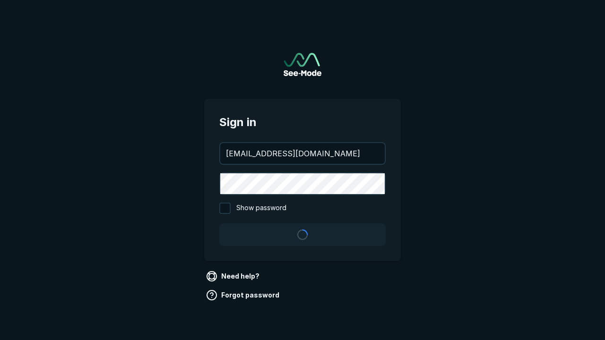 This screenshot has width=605, height=340. Describe the element at coordinates (302, 122) in the screenshot. I see `span: Sign in` at that location.